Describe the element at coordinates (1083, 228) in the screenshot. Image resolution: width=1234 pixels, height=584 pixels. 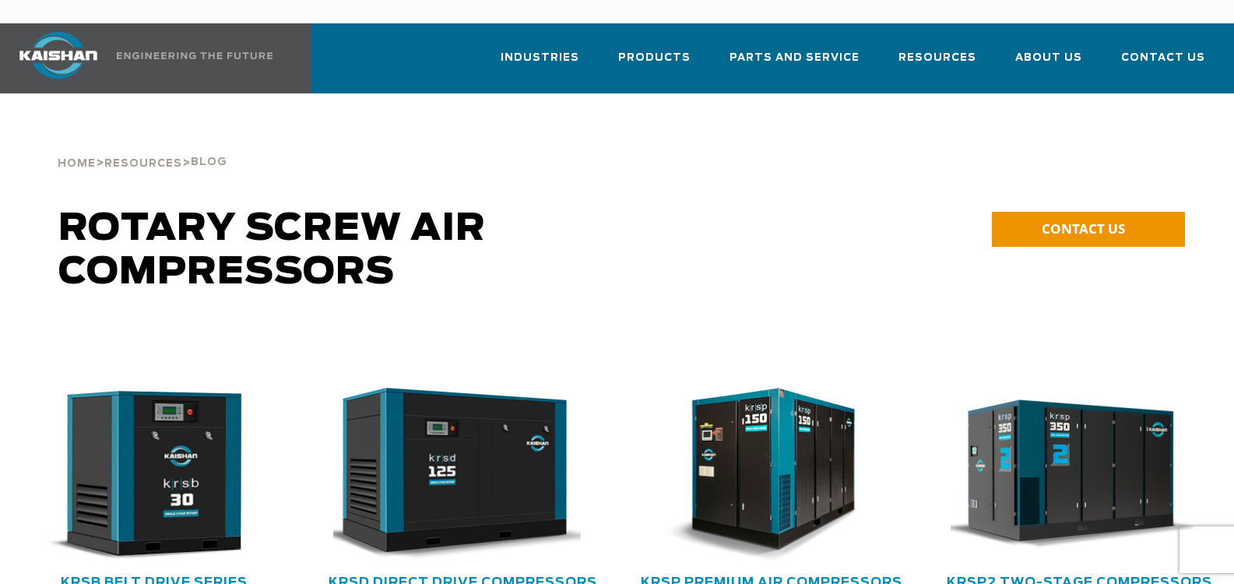
I see `span: CONTACT US` at that location.